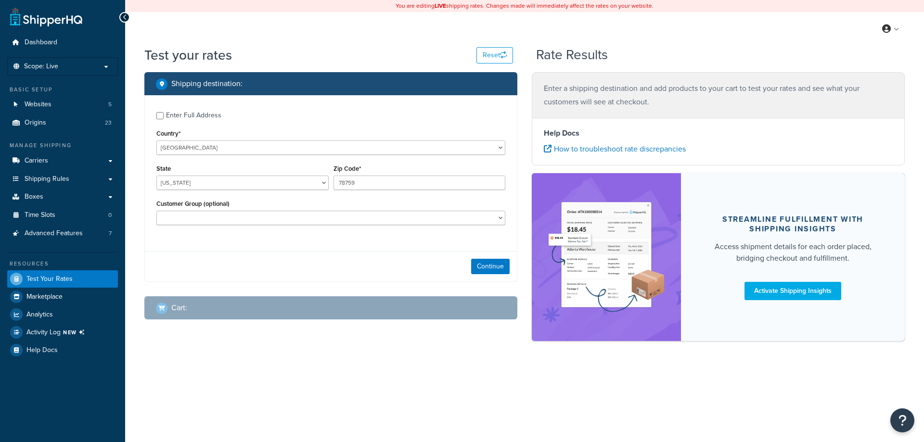 Image resolution: width=924 pixels, height=442 pixels. I want to click on div: Manage Shipping, so click(63, 145).